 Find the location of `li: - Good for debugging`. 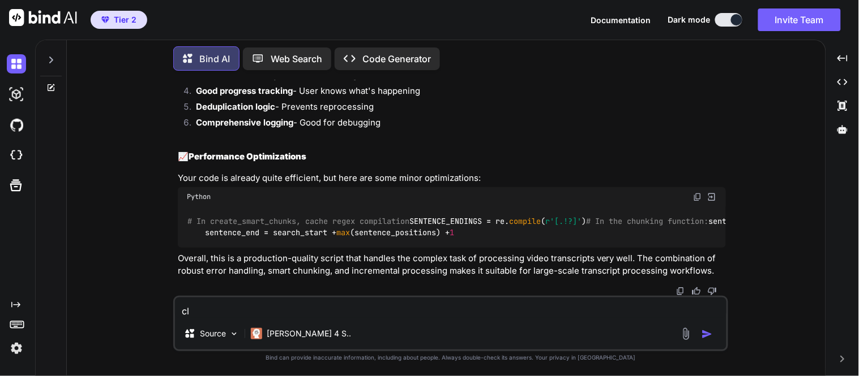

li: - Good for debugging is located at coordinates (456, 125).